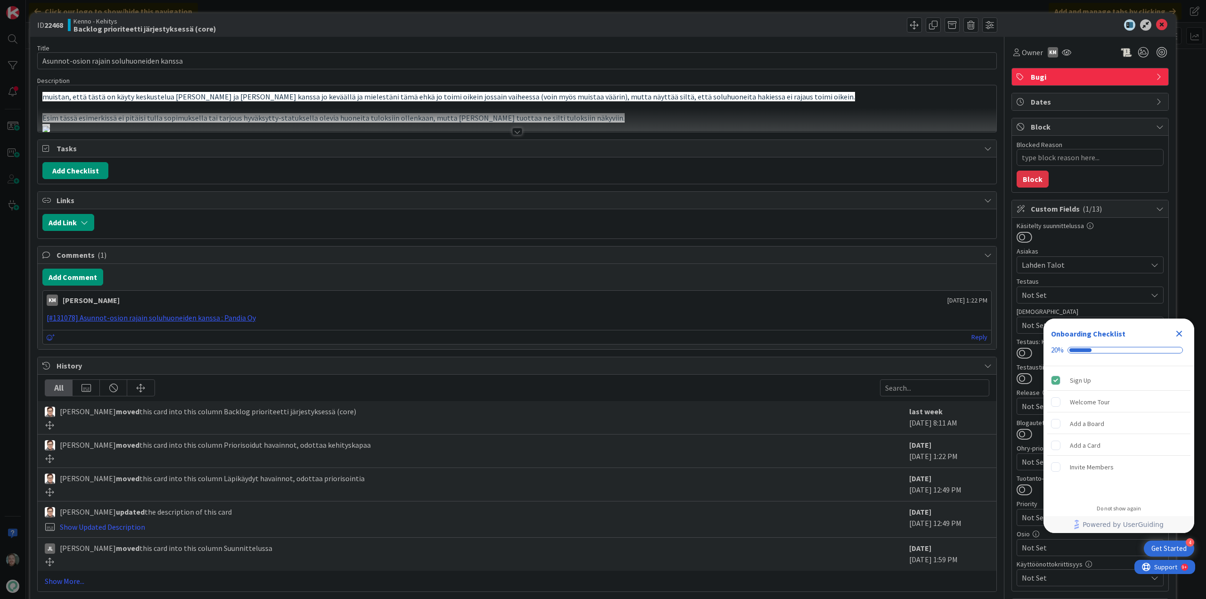 Image resolution: width=1206 pixels, height=599 pixels. What do you see at coordinates (1032, 52) in the screenshot?
I see `span: Owner` at bounding box center [1032, 52].